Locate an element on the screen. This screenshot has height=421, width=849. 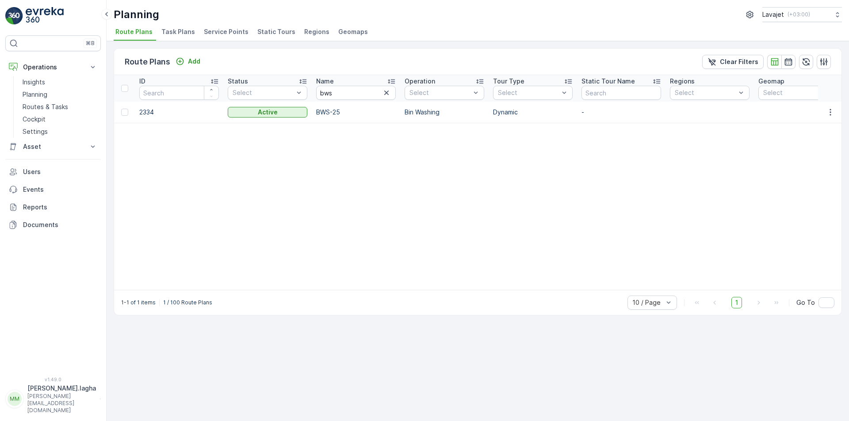
p: Events is located at coordinates (60, 190).